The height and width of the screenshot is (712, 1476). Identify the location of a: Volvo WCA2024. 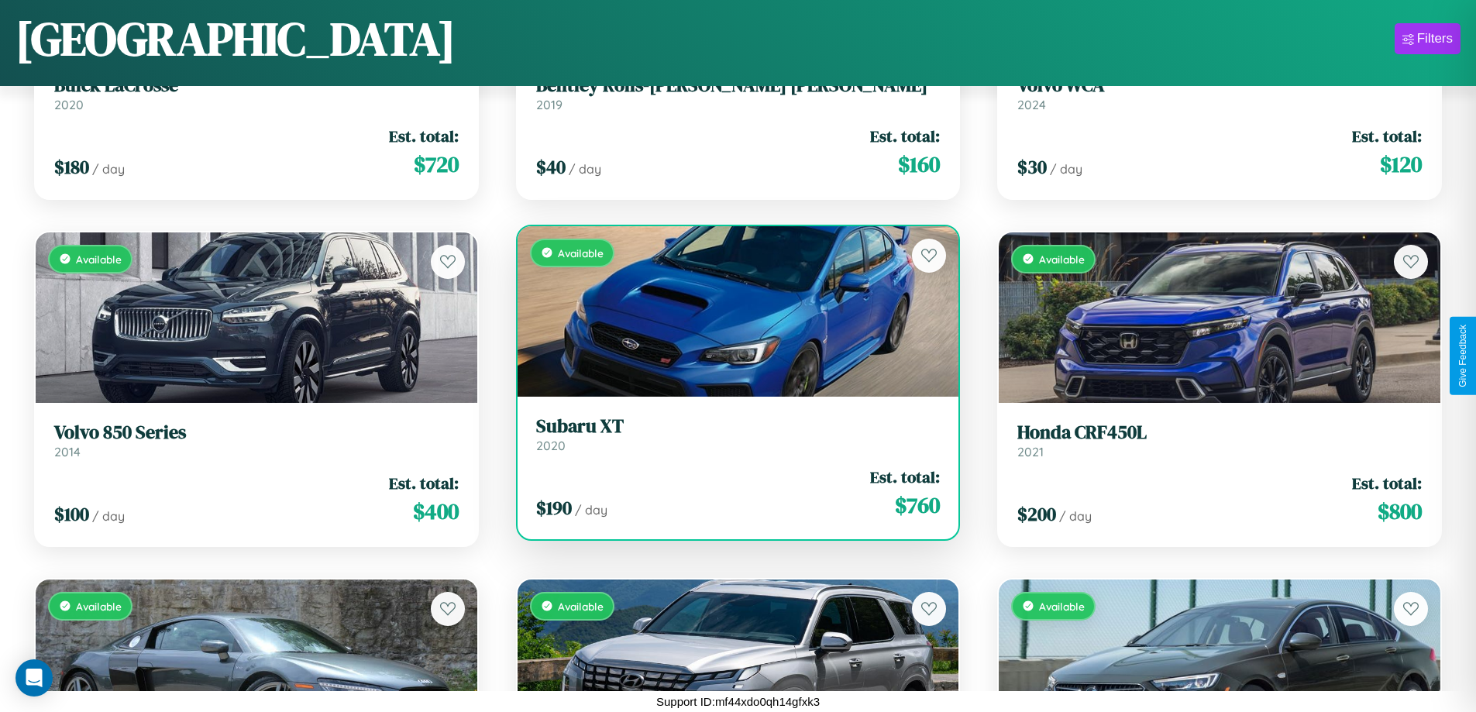
(1219, 93).